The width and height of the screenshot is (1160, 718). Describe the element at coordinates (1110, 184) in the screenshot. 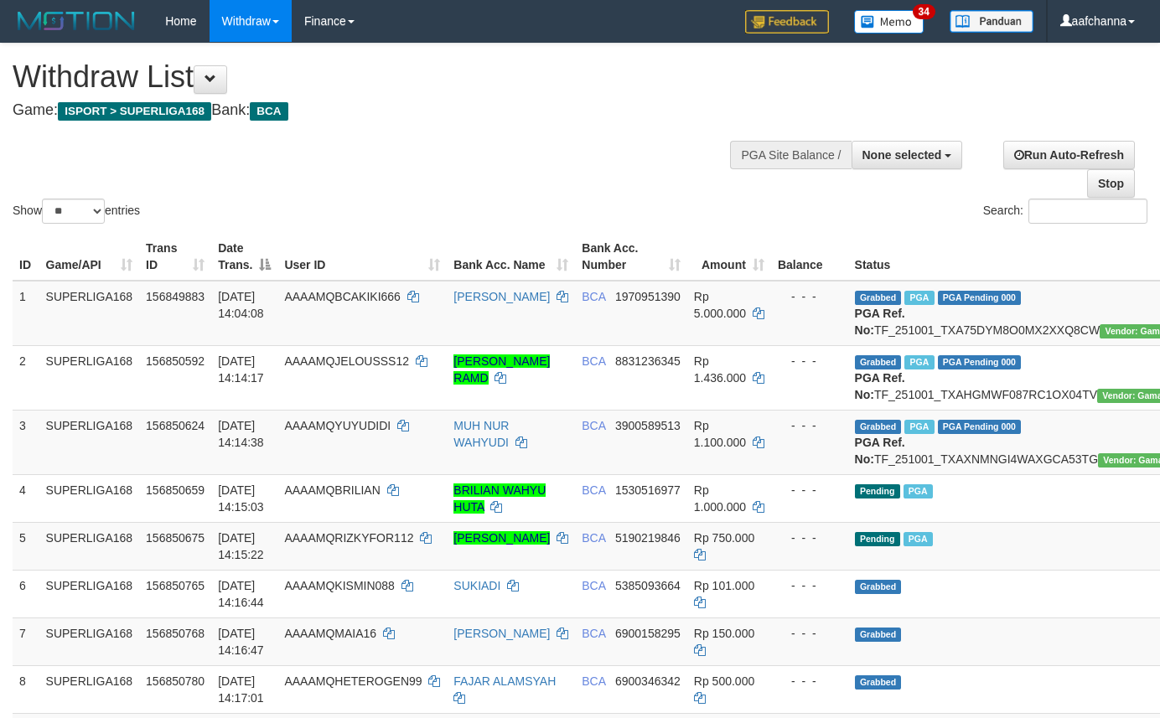

I see `a: Stop` at that location.